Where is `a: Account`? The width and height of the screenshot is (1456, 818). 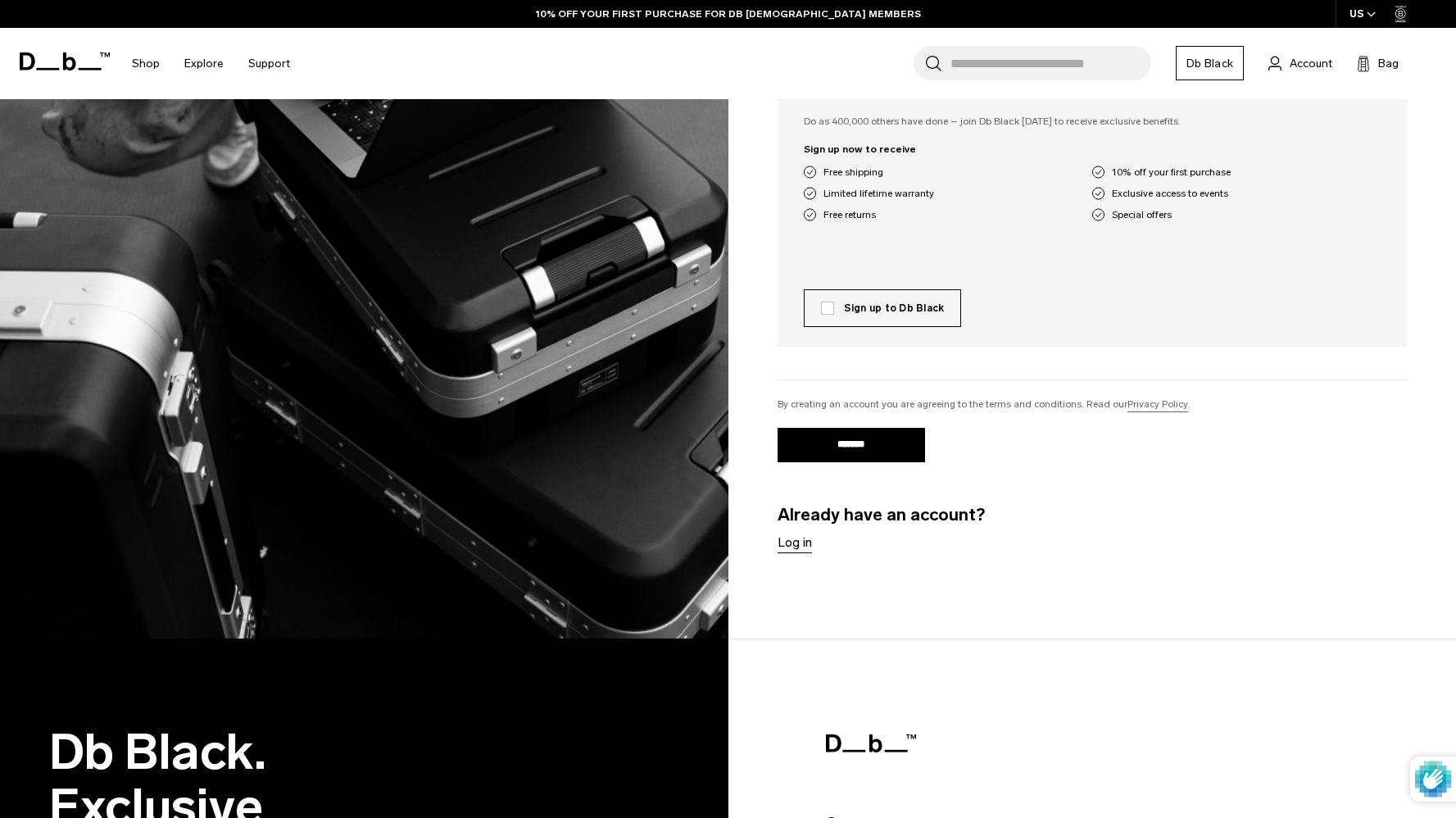 a: Account is located at coordinates (1300, 63).